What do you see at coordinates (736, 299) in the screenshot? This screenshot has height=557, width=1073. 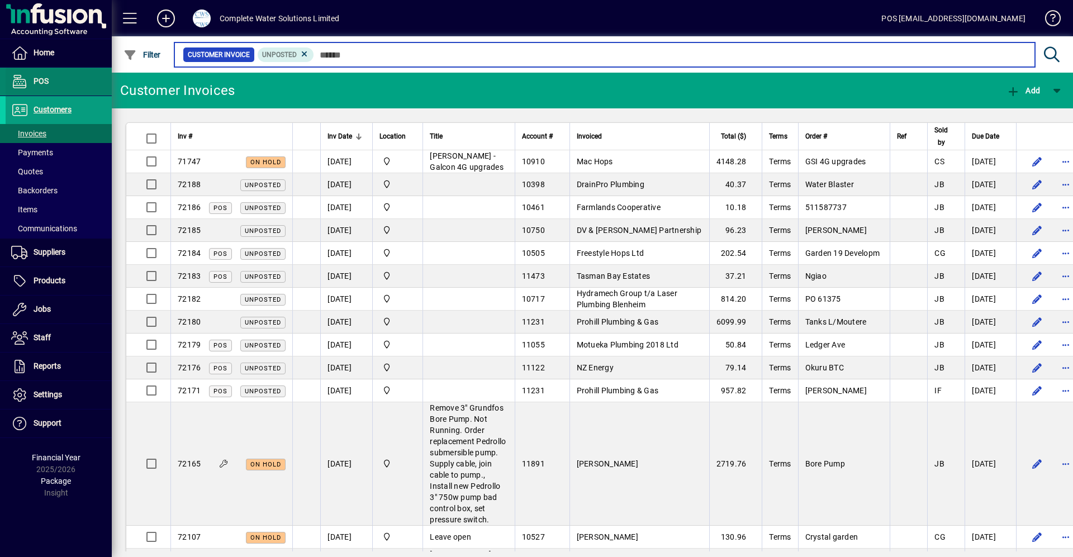 I see `td: 814.20` at bounding box center [736, 299].